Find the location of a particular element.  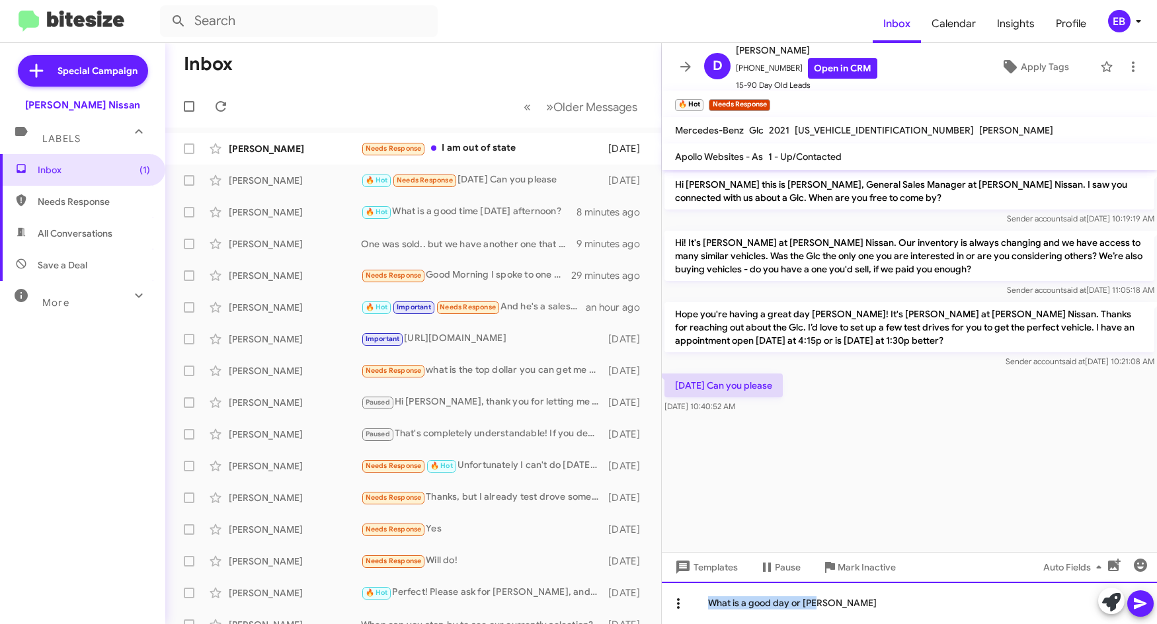

span: Older Messages is located at coordinates (595, 107).